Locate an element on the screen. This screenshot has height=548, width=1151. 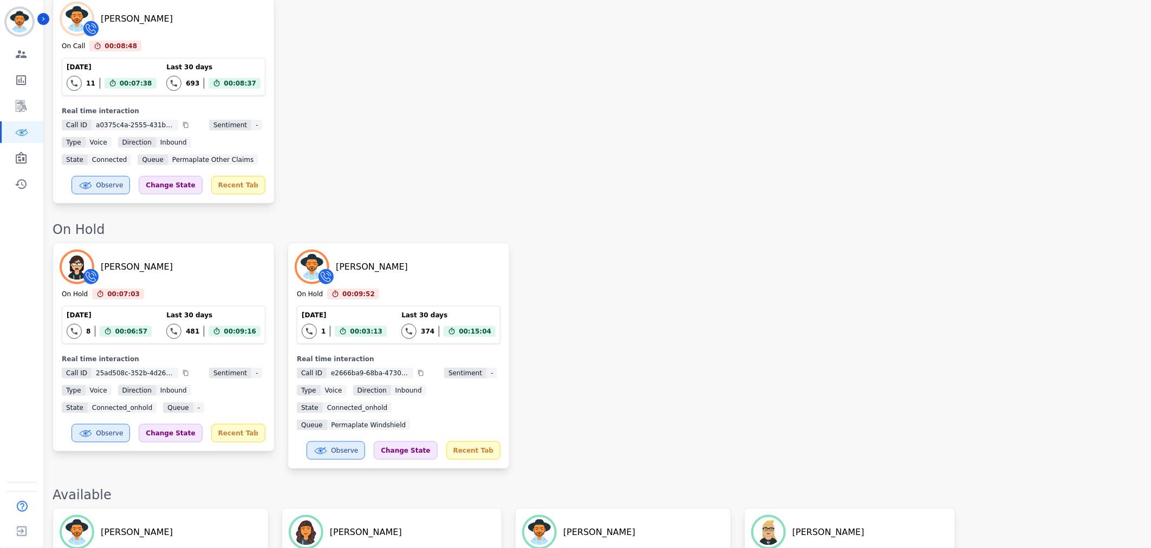
span: Permaplate Other Claims is located at coordinates (213, 160).